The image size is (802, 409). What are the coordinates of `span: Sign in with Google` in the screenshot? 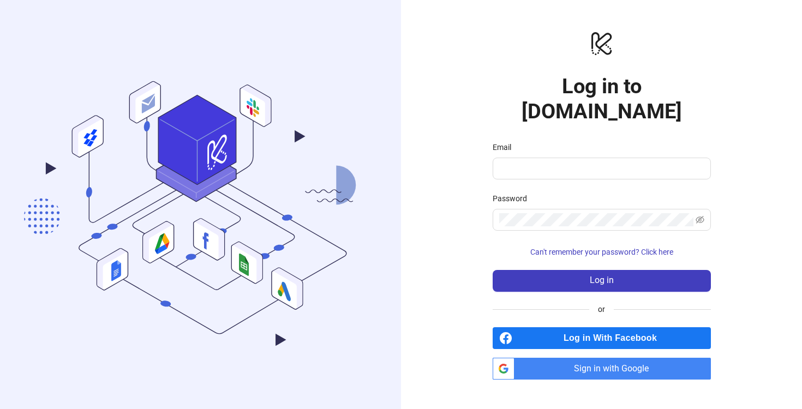 It's located at (615, 369).